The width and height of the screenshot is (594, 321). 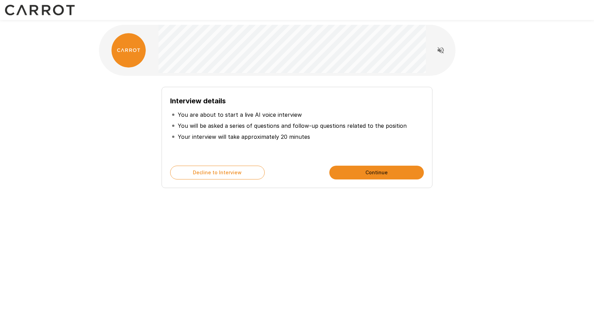 What do you see at coordinates (244, 137) in the screenshot?
I see `p: Your interview will take approximately 20 minutes` at bounding box center [244, 137].